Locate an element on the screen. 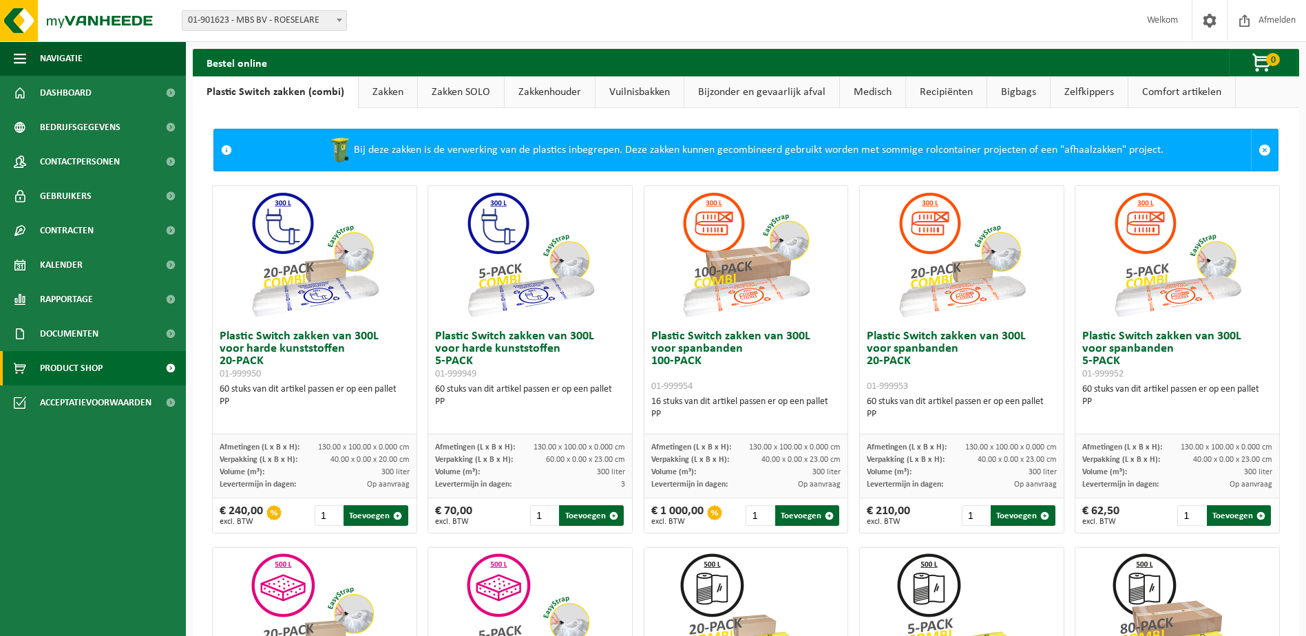  div: € 1 000,00 is located at coordinates (677, 516).